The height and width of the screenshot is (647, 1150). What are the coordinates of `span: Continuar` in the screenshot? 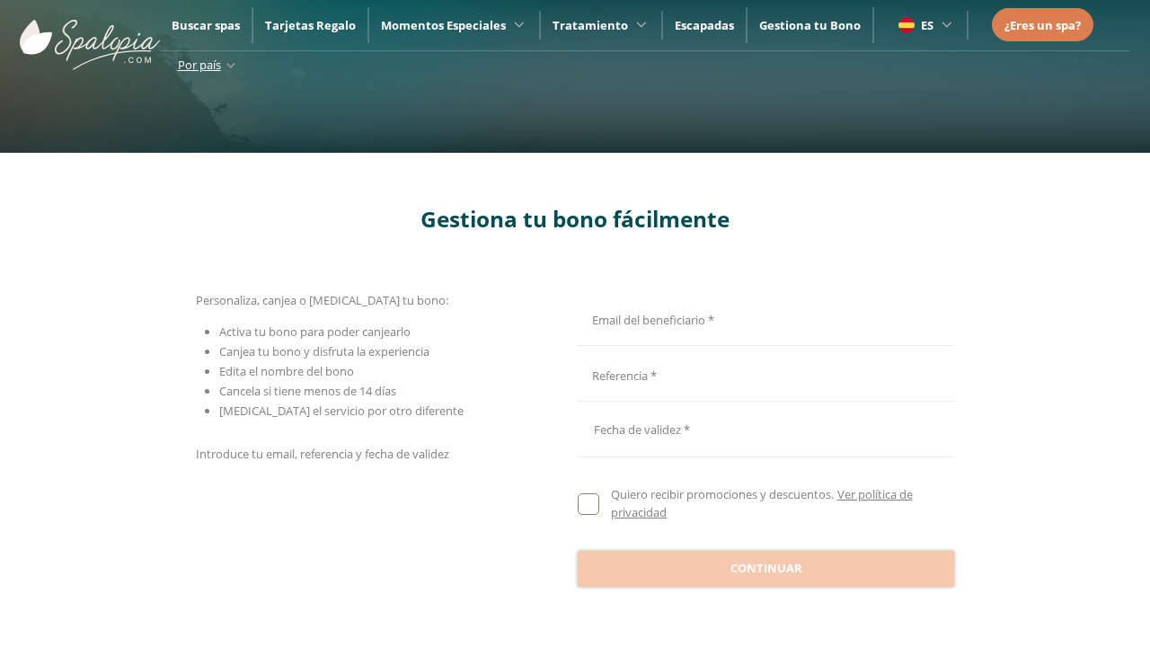 It's located at (767, 569).